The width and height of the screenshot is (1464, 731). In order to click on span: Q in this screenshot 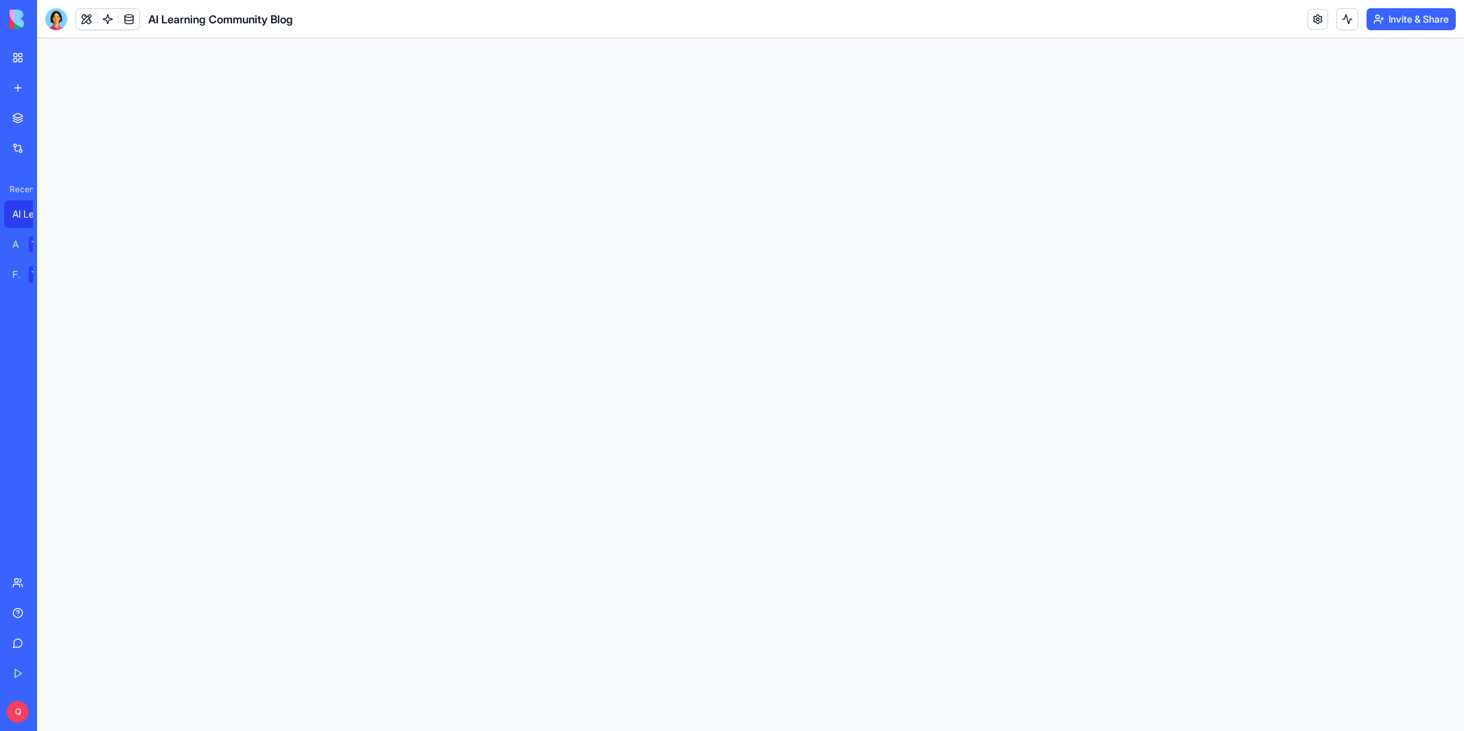, I will do `click(18, 712)`.